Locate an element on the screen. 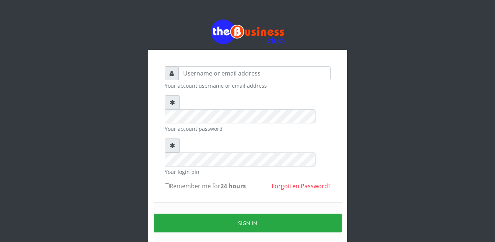 The image size is (495, 242). label: Remember me for is located at coordinates (205, 186).